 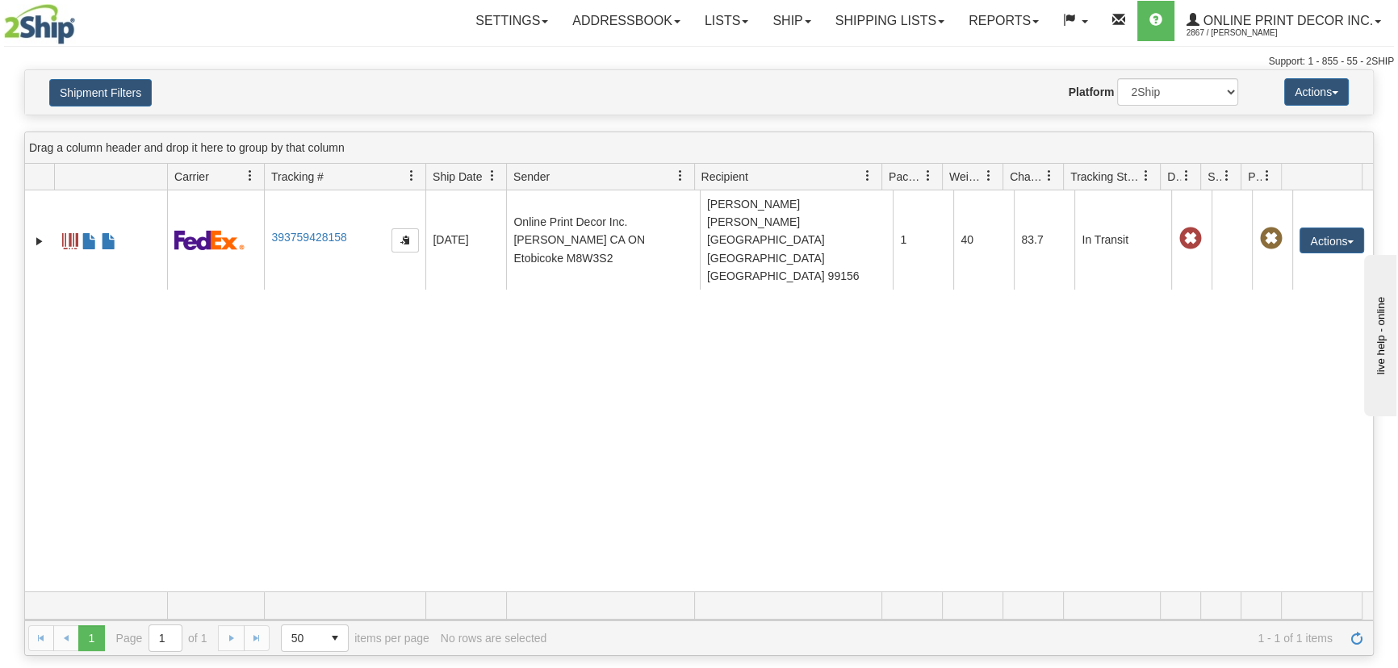 I want to click on span: Pickup Not Assigned, so click(x=1271, y=239).